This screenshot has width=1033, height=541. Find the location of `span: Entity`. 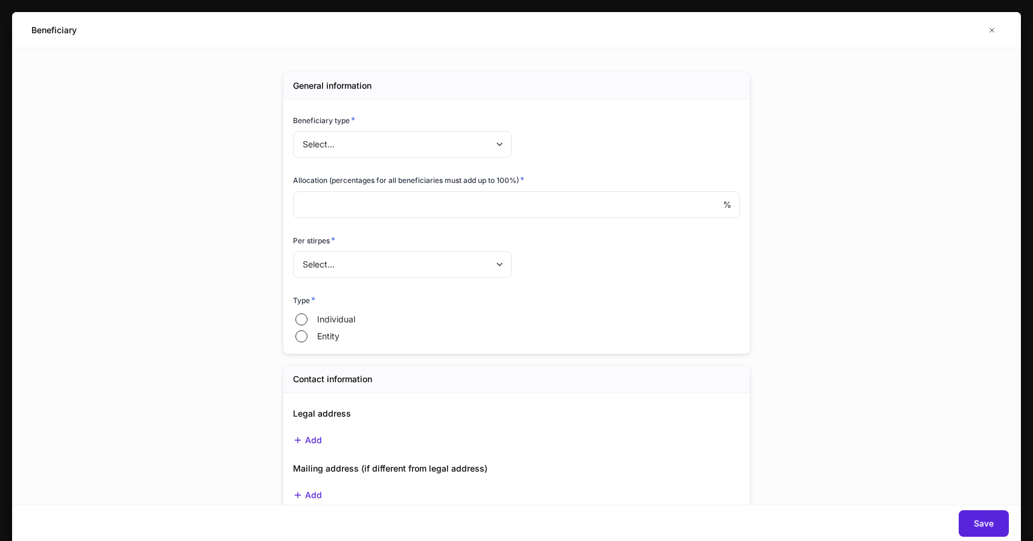

span: Entity is located at coordinates (328, 336).